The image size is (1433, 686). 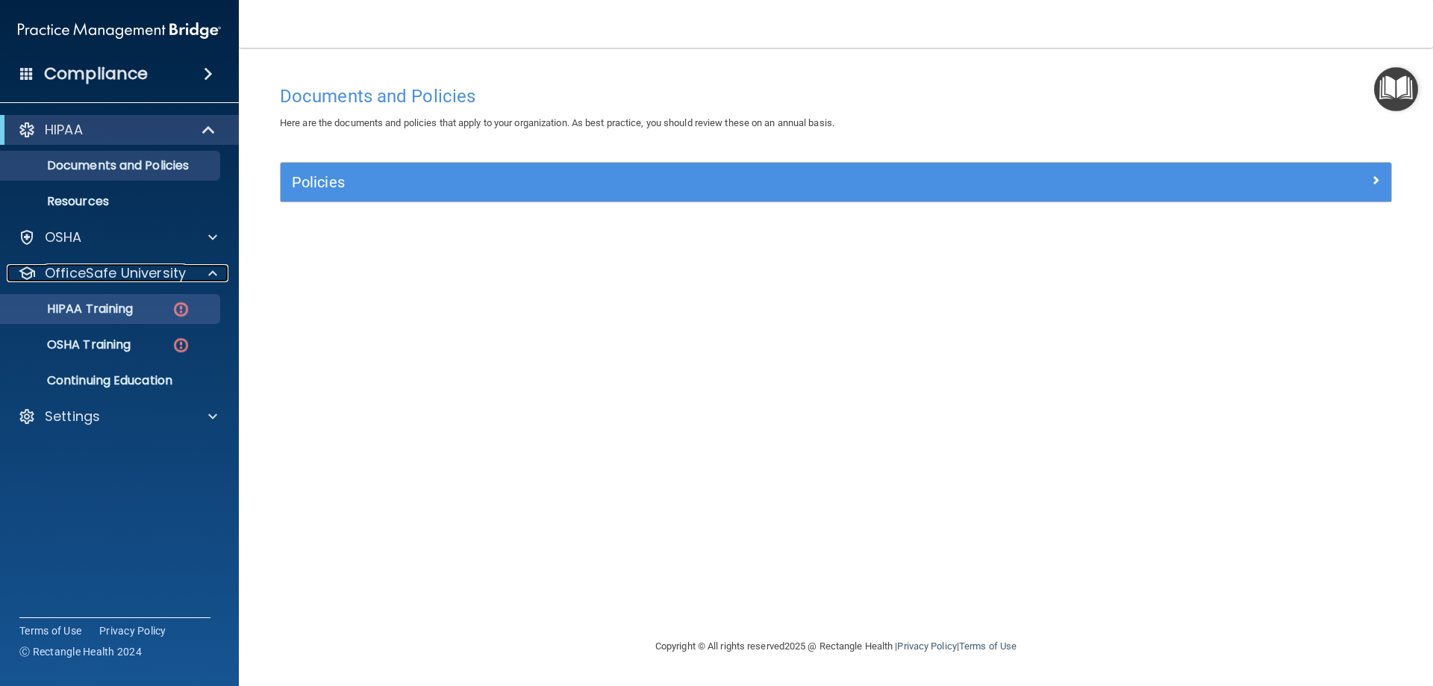 What do you see at coordinates (117, 273) in the screenshot?
I see `a: OfficeSafe University` at bounding box center [117, 273].